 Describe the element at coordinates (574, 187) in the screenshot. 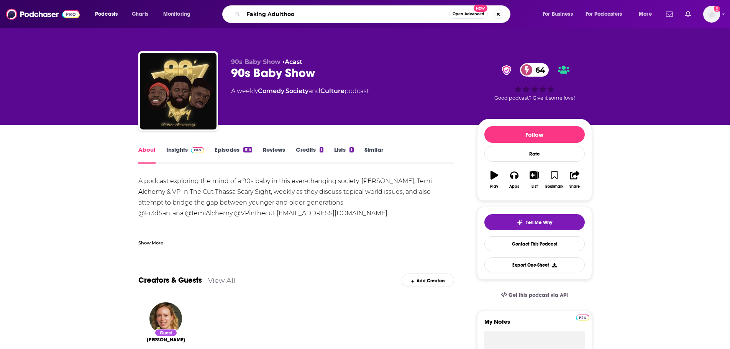

I see `div: Share` at that location.